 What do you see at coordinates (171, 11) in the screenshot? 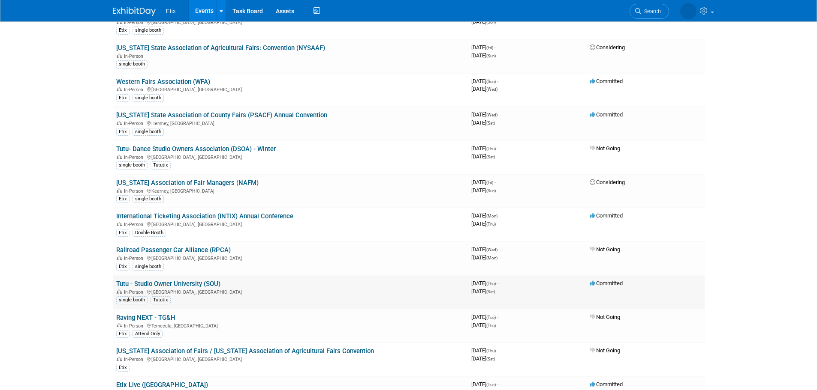
I see `span: Etix` at bounding box center [171, 11].